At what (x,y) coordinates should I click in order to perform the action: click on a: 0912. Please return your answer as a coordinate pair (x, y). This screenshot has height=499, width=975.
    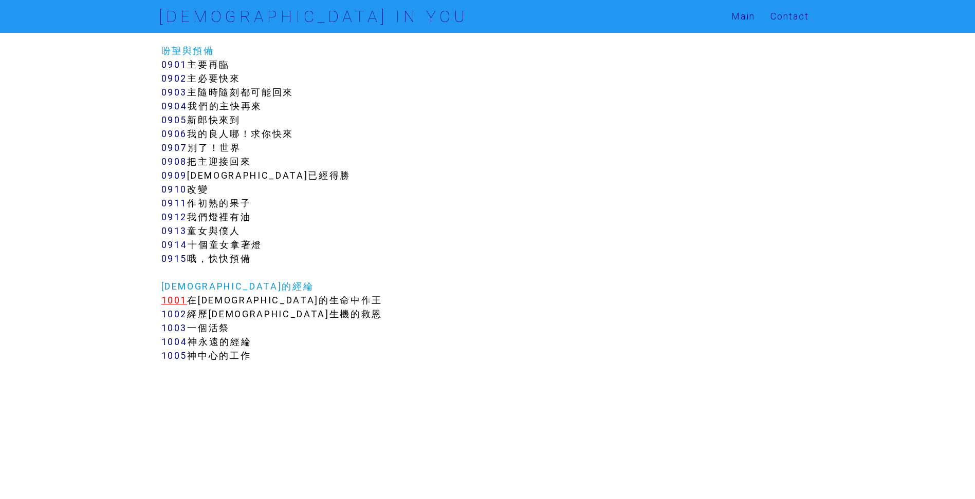
    Looking at the image, I should click on (174, 217).